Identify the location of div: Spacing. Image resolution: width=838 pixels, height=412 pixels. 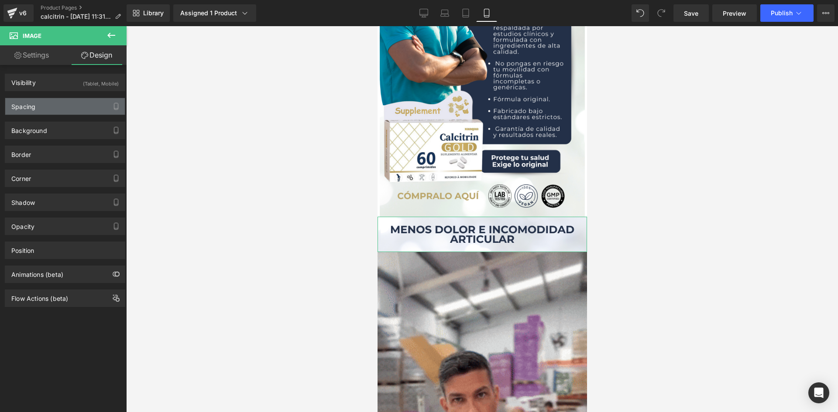
(23, 104).